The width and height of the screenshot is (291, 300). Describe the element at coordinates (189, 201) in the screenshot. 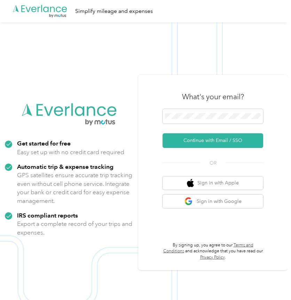

I see `img: google logo` at that location.